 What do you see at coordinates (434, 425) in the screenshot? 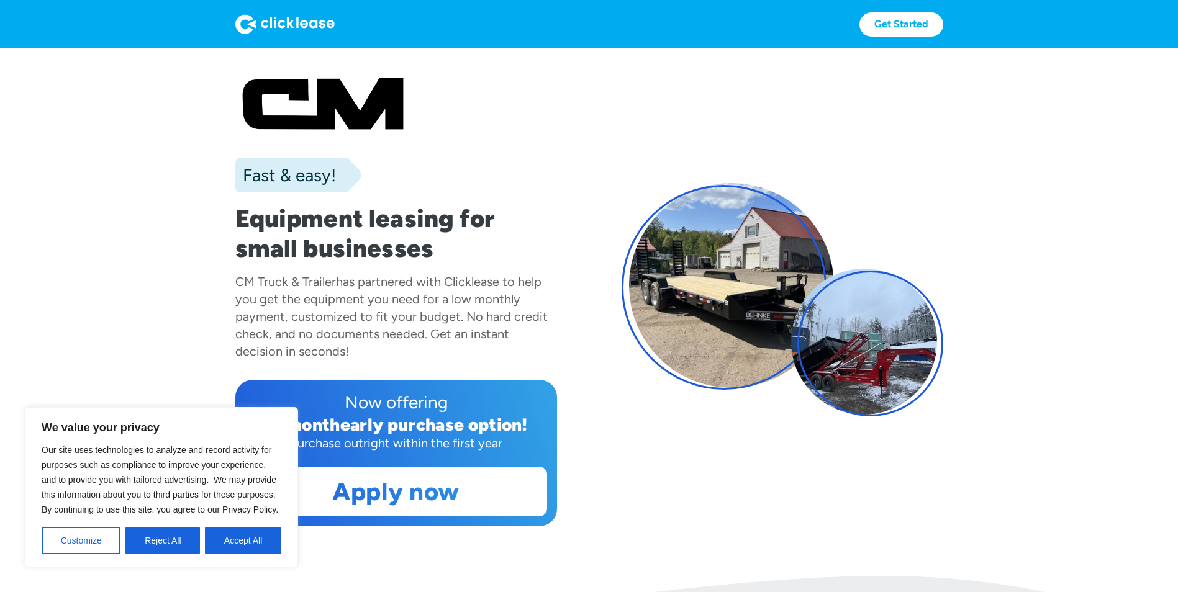
I see `div: early purchase option!` at bounding box center [434, 425].